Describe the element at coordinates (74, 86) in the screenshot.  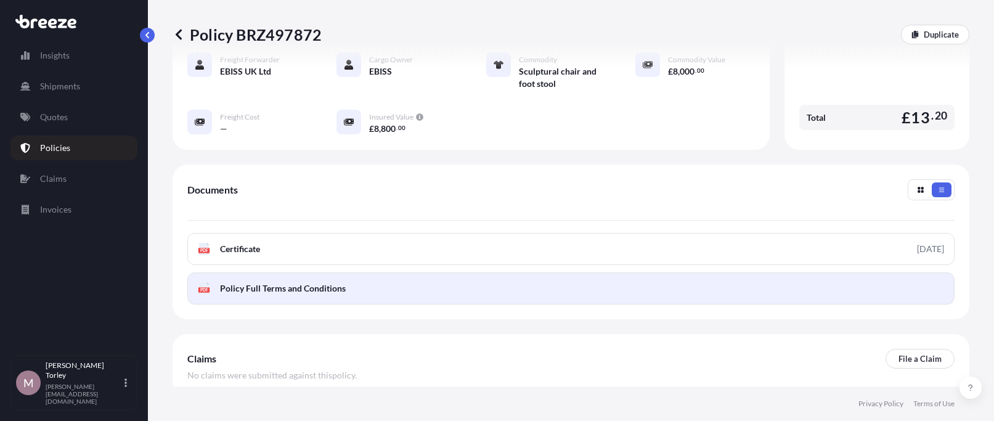
I see `a: Shipments` at that location.